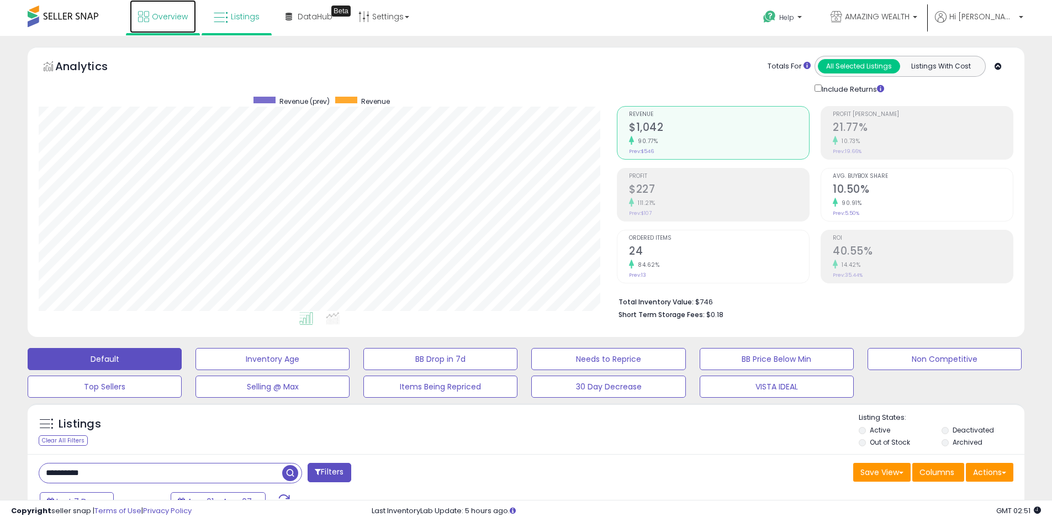 Image resolution: width=1052 pixels, height=522 pixels. Describe the element at coordinates (714, 314) in the screenshot. I see `span: $0.18` at that location.